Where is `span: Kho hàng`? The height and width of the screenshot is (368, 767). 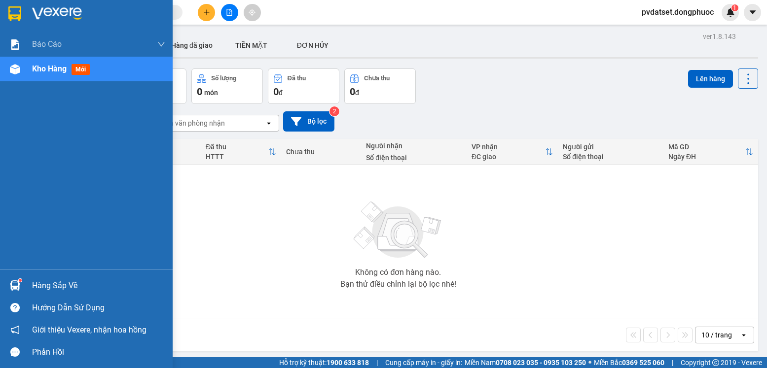 span: Kho hàng is located at coordinates (49, 69).